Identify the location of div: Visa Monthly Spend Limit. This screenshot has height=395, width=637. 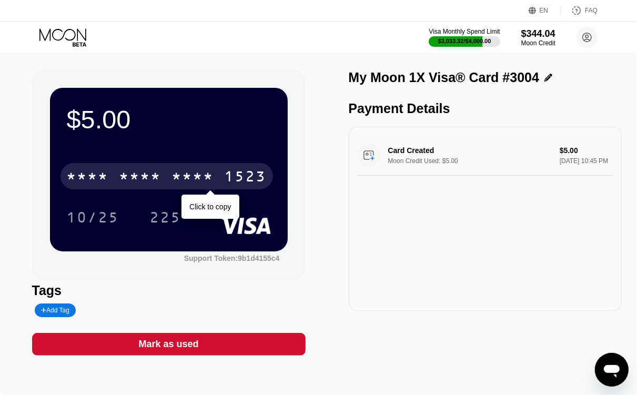
(464, 32).